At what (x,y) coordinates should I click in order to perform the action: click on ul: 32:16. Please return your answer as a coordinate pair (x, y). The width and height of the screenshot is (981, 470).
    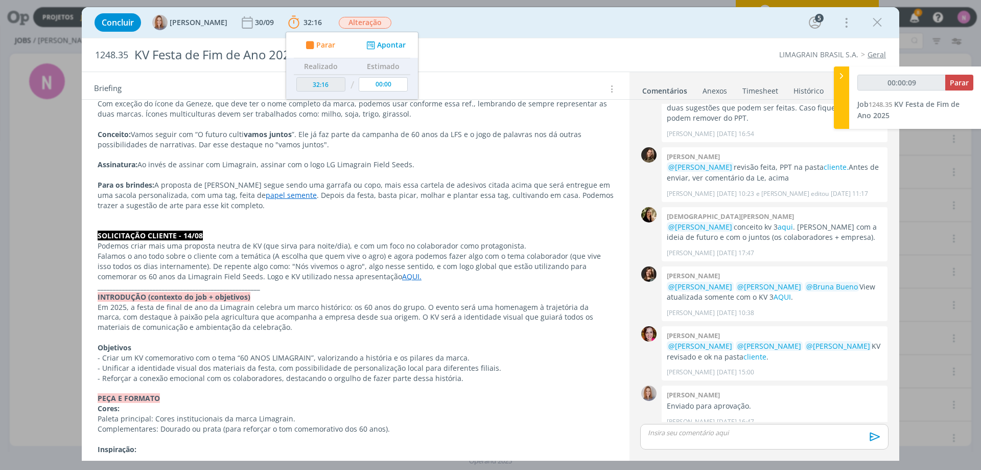
    Looking at the image, I should click on (352, 65).